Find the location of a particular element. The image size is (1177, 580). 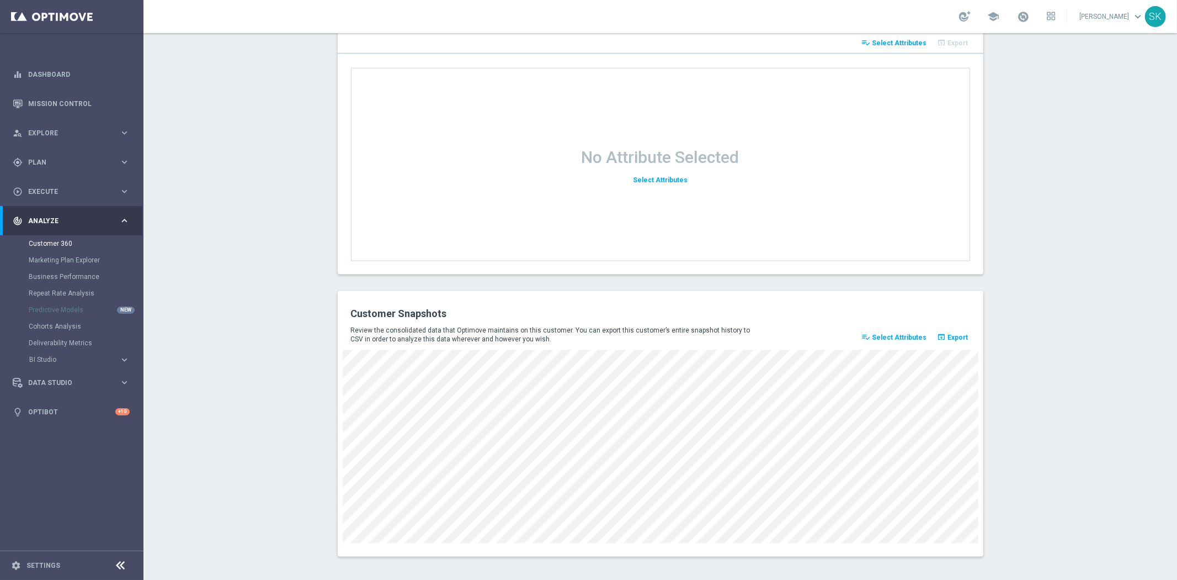

a: Optibot is located at coordinates (72, 411).